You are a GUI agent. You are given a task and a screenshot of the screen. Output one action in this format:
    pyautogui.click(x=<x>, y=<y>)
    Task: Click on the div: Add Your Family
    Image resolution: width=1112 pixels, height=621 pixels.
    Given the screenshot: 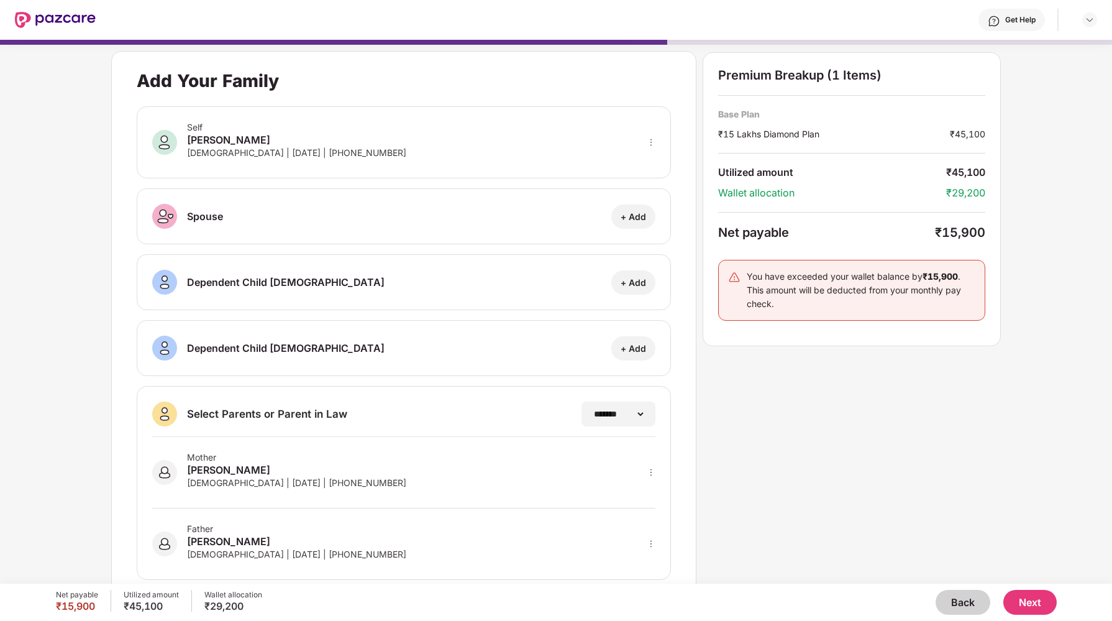 What is the action you would take?
    pyautogui.click(x=208, y=81)
    